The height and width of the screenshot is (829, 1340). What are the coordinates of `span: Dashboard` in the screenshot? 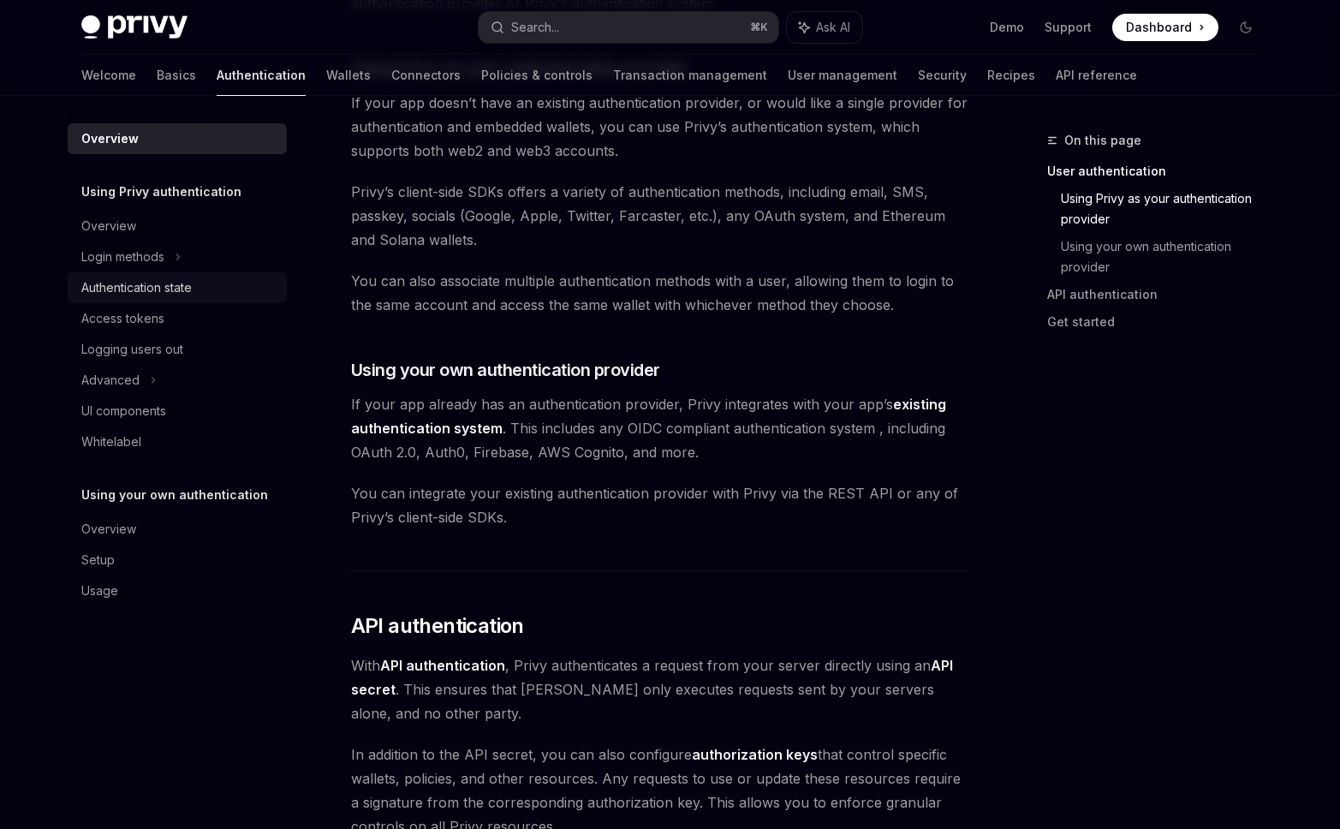 It's located at (1158, 27).